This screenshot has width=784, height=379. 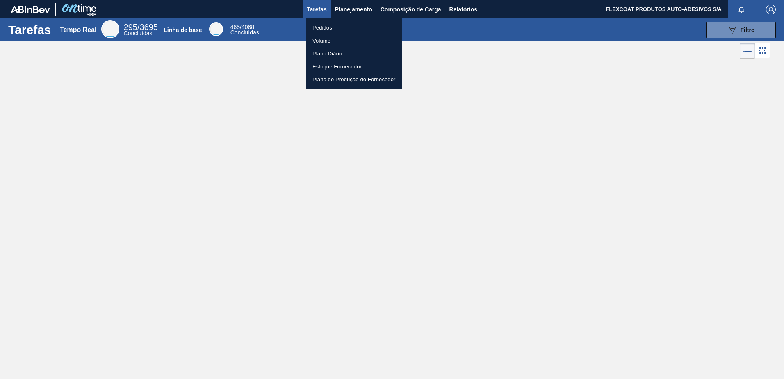 What do you see at coordinates (354, 41) in the screenshot?
I see `a: Volume` at bounding box center [354, 41].